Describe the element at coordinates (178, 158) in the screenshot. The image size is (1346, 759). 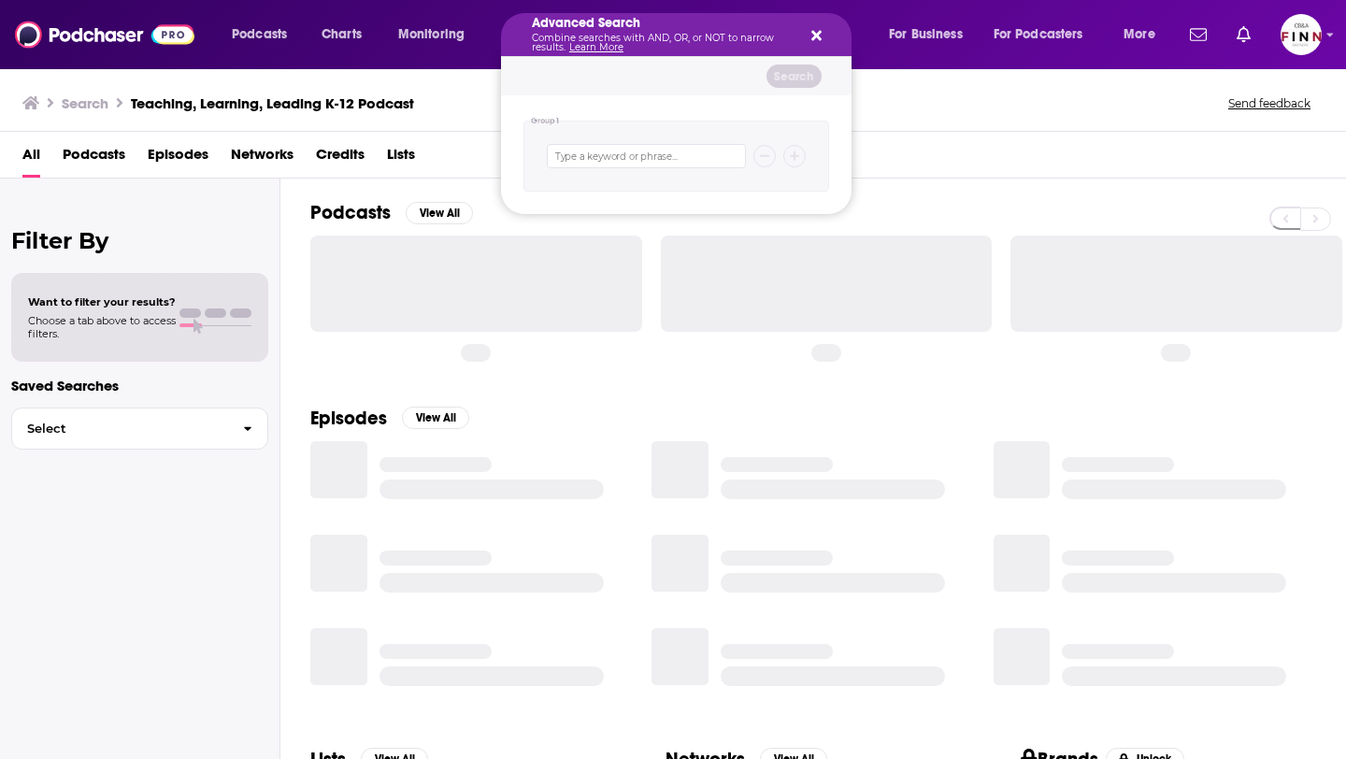
I see `a: Episodes` at that location.